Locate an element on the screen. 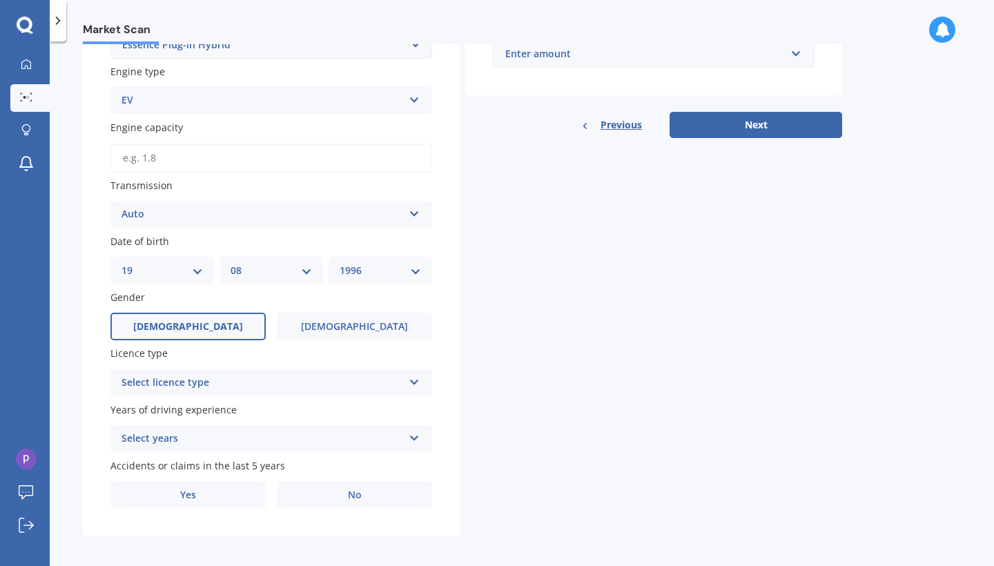 This screenshot has width=994, height=566. div: Select licence type is located at coordinates (262, 383).